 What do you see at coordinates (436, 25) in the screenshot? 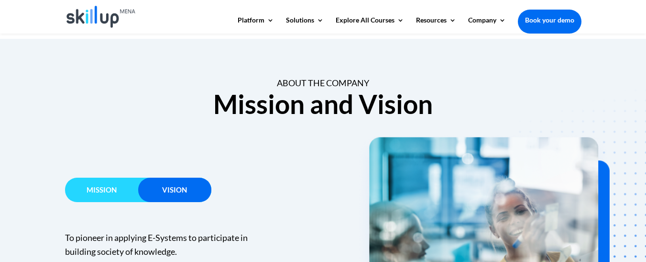
I see `a: Resources` at bounding box center [436, 25].